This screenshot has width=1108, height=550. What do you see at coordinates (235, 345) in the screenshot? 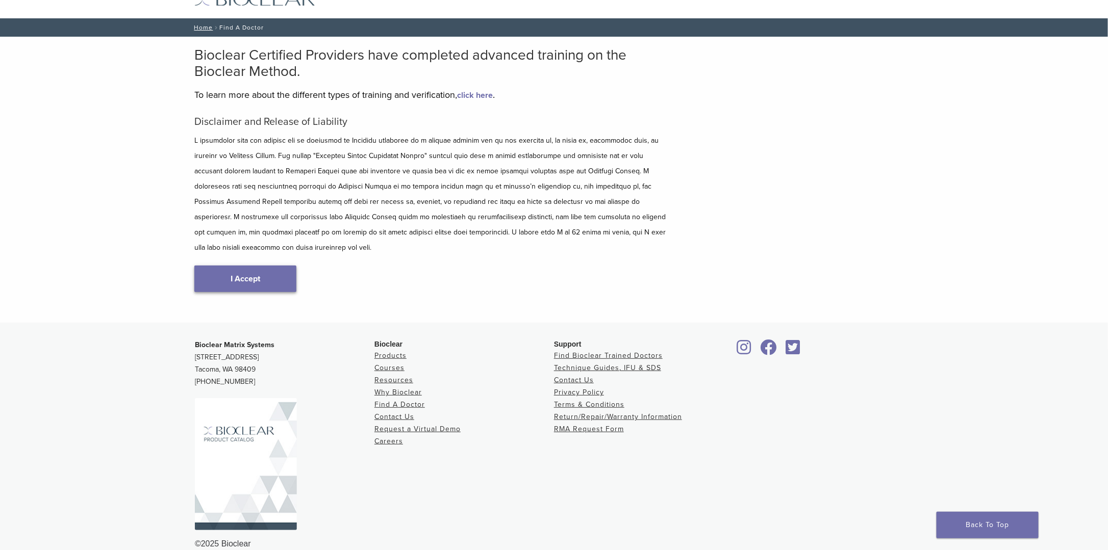
I see `strong: Bioclear Matrix Systems` at bounding box center [235, 345].